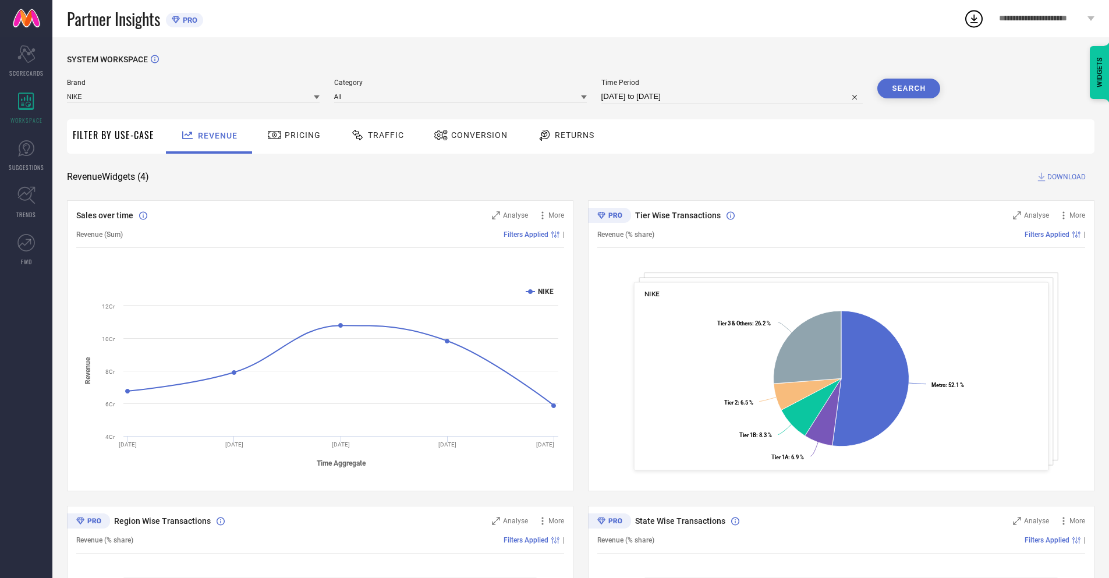 This screenshot has height=578, width=1109. Describe the element at coordinates (100, 235) in the screenshot. I see `span: Revenue (Sum)` at that location.